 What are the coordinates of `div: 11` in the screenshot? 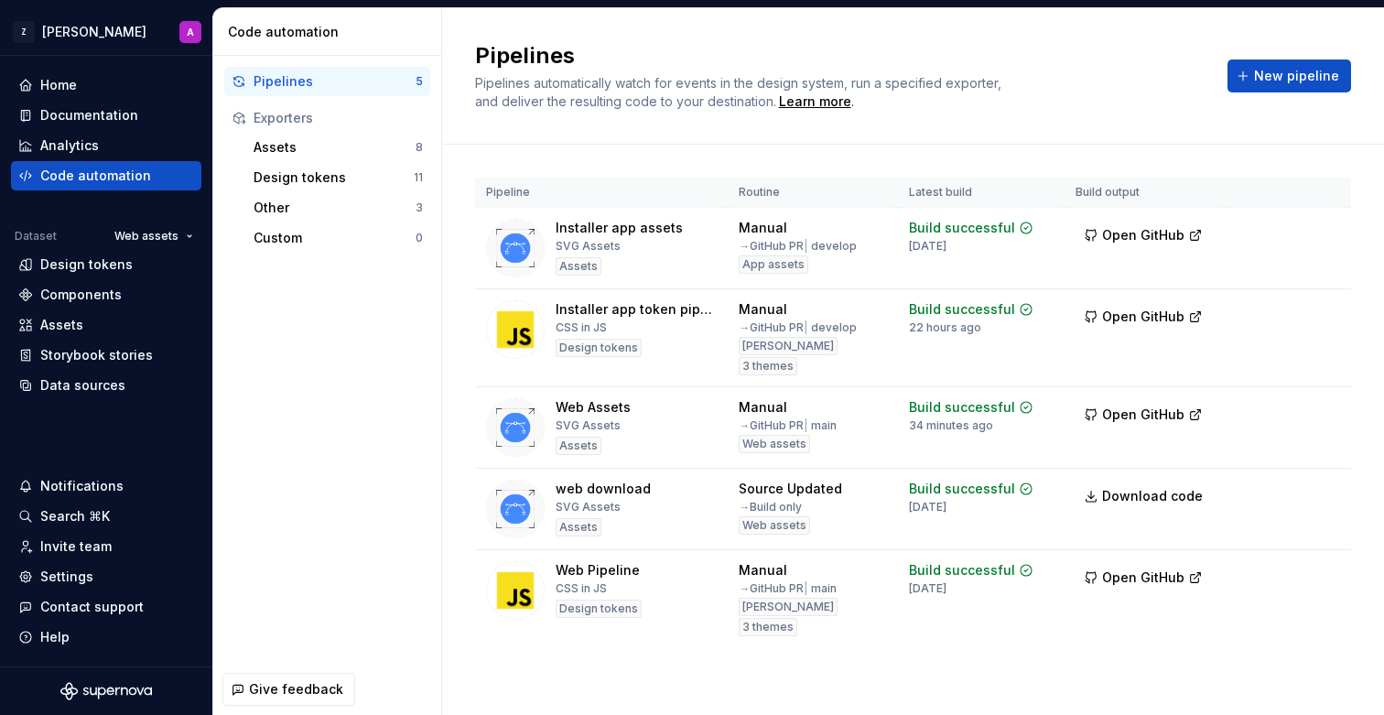 It's located at (418, 178).